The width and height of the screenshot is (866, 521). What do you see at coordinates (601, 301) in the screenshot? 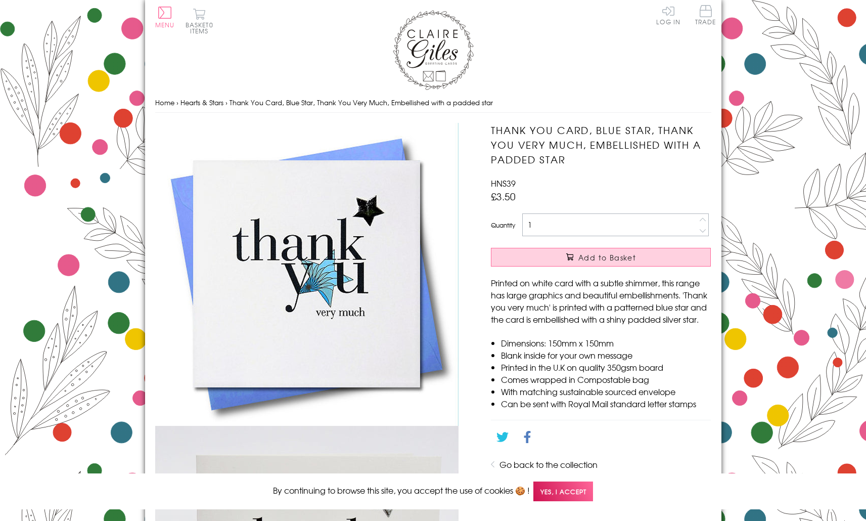
I see `p: Printed on white card with a subtle shimmer, this range has large graphics and beautiful embellis...` at bounding box center [601, 301].